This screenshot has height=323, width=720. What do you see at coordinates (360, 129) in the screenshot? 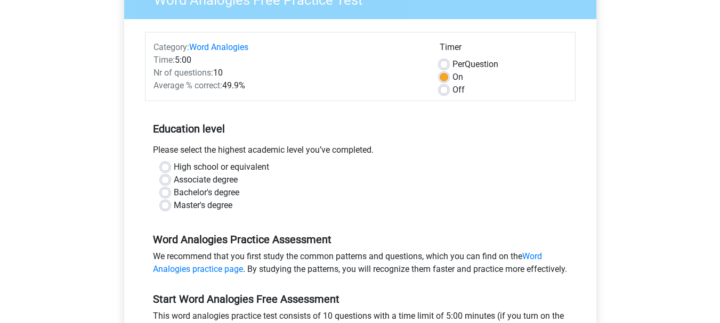
I see `h5: Education level` at bounding box center [360, 129].